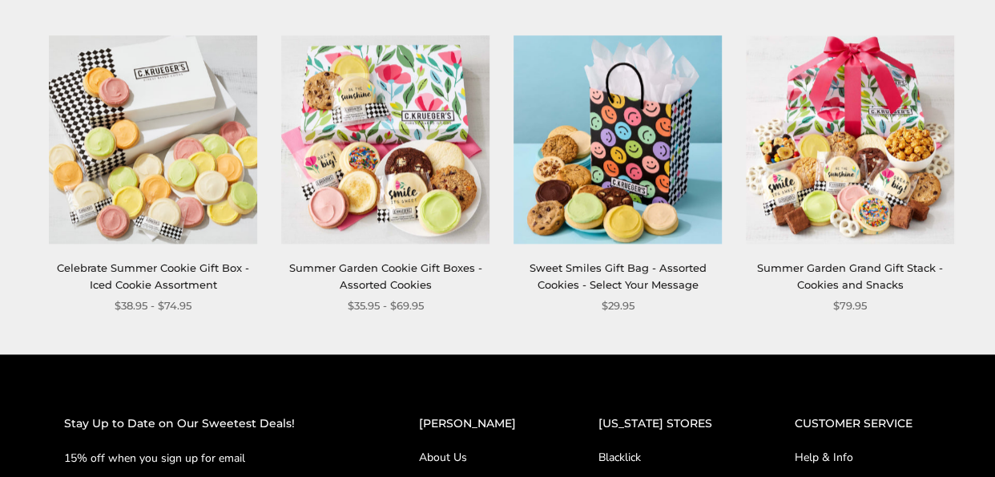 The width and height of the screenshot is (995, 477). I want to click on img: Summer Garden Cookie Gift Boxes - Assorted Cookies, so click(385, 139).